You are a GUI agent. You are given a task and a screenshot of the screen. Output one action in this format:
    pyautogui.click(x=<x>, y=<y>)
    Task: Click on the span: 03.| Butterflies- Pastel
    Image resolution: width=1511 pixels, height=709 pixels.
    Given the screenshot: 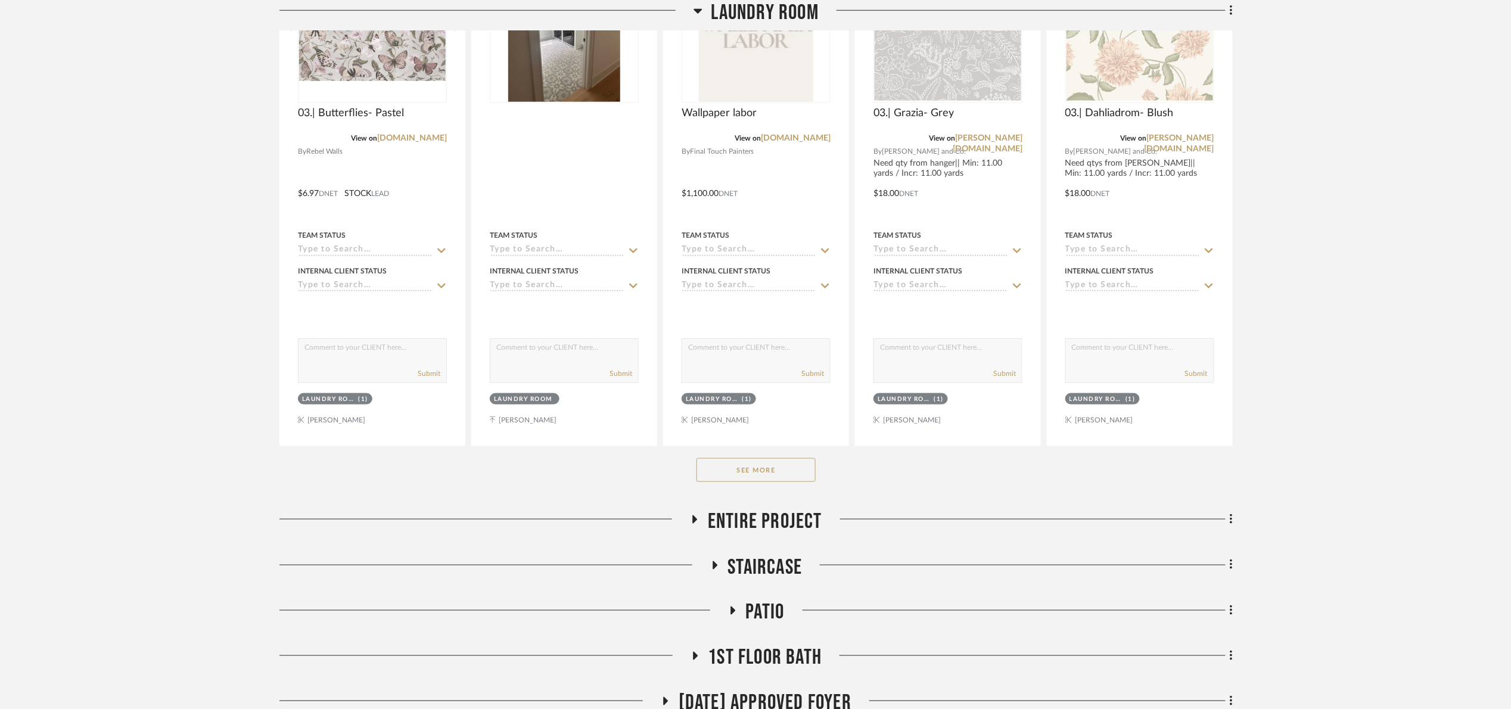 What is the action you would take?
    pyautogui.click(x=351, y=113)
    